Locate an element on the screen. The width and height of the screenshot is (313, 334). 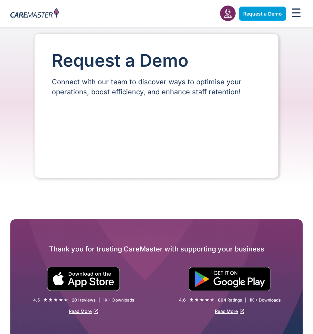
div: Menu Toggle is located at coordinates (296, 13).